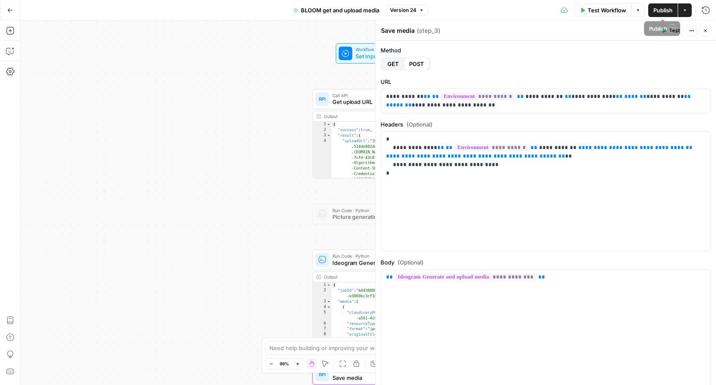 This screenshot has width=716, height=385. I want to click on button: Test, so click(670, 31).